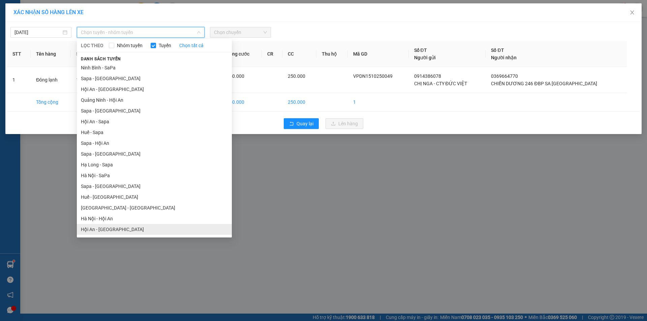 This screenshot has height=321, width=647. What do you see at coordinates (51, 102) in the screenshot?
I see `td: Tổng cộng` at bounding box center [51, 102].